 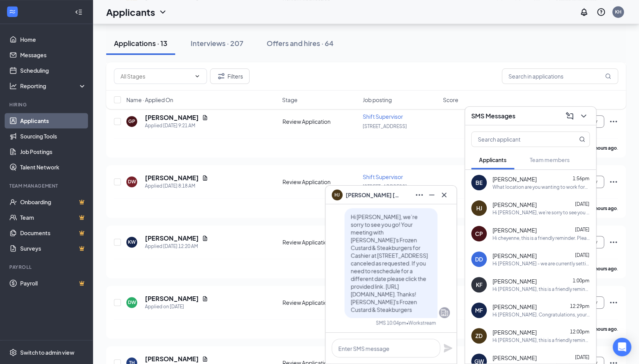 What do you see at coordinates (391, 323) in the screenshot?
I see `div: SMS 10:04pm` at bounding box center [391, 323].